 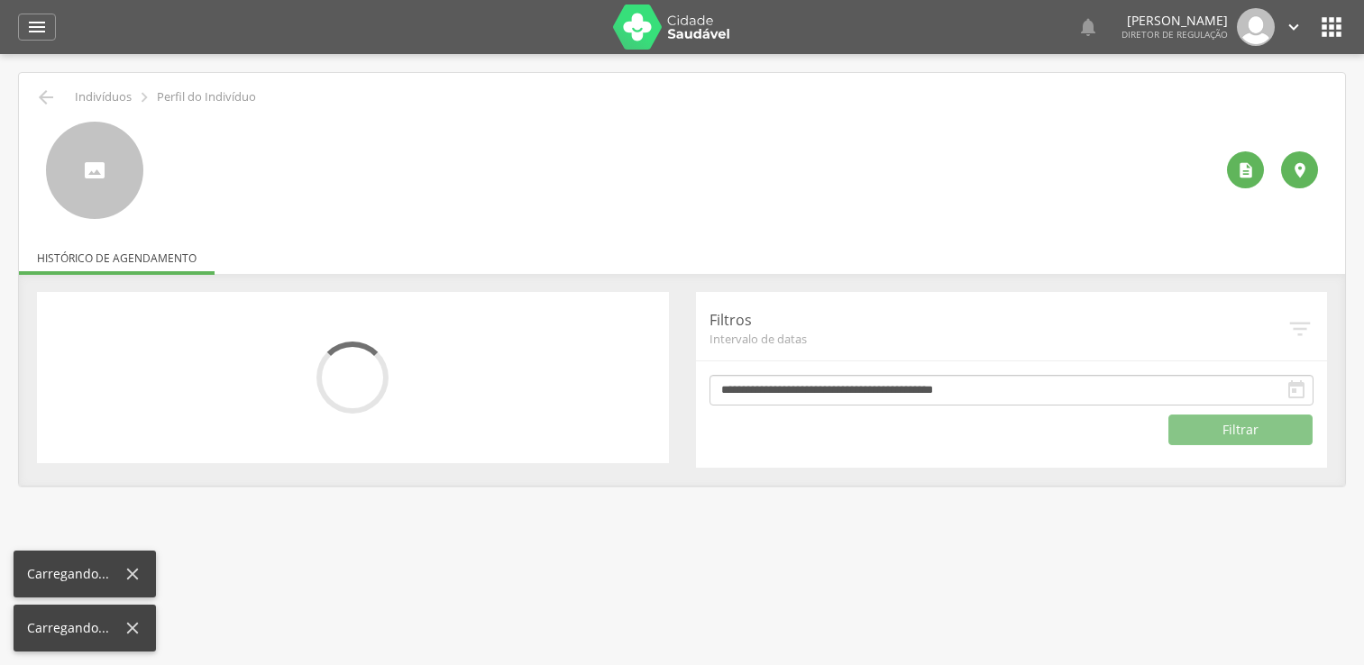 What do you see at coordinates (206, 97) in the screenshot?
I see `p: Perfil do Indivíduo` at bounding box center [206, 97].